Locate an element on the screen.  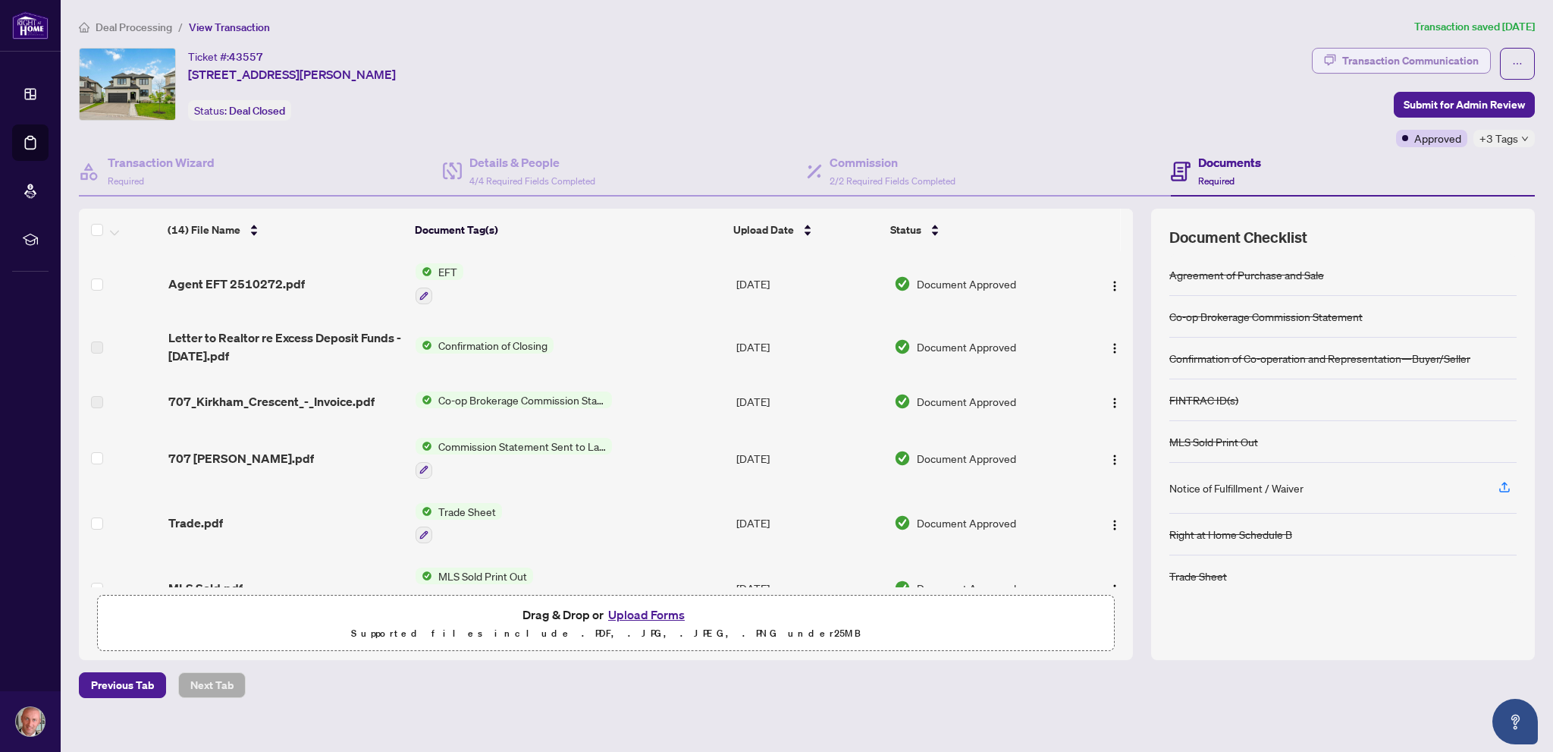
img: website_grey.svg is located at coordinates (30, 46).